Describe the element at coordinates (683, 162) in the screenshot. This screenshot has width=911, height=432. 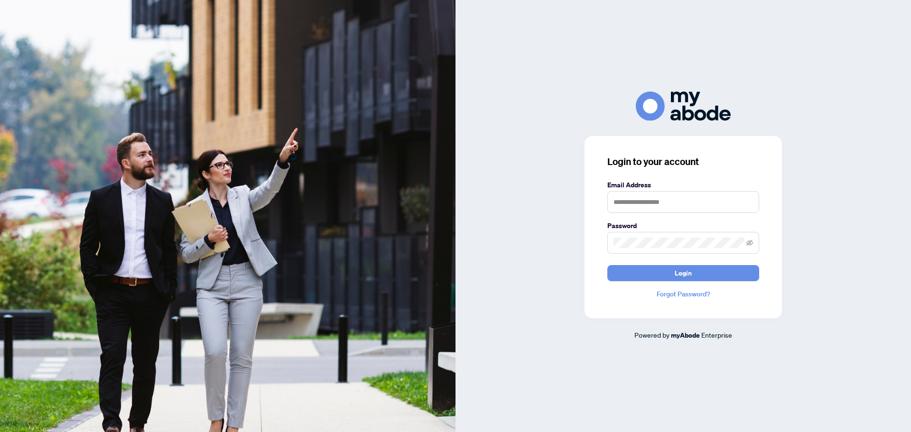
I see `h3: Login to your account` at that location.